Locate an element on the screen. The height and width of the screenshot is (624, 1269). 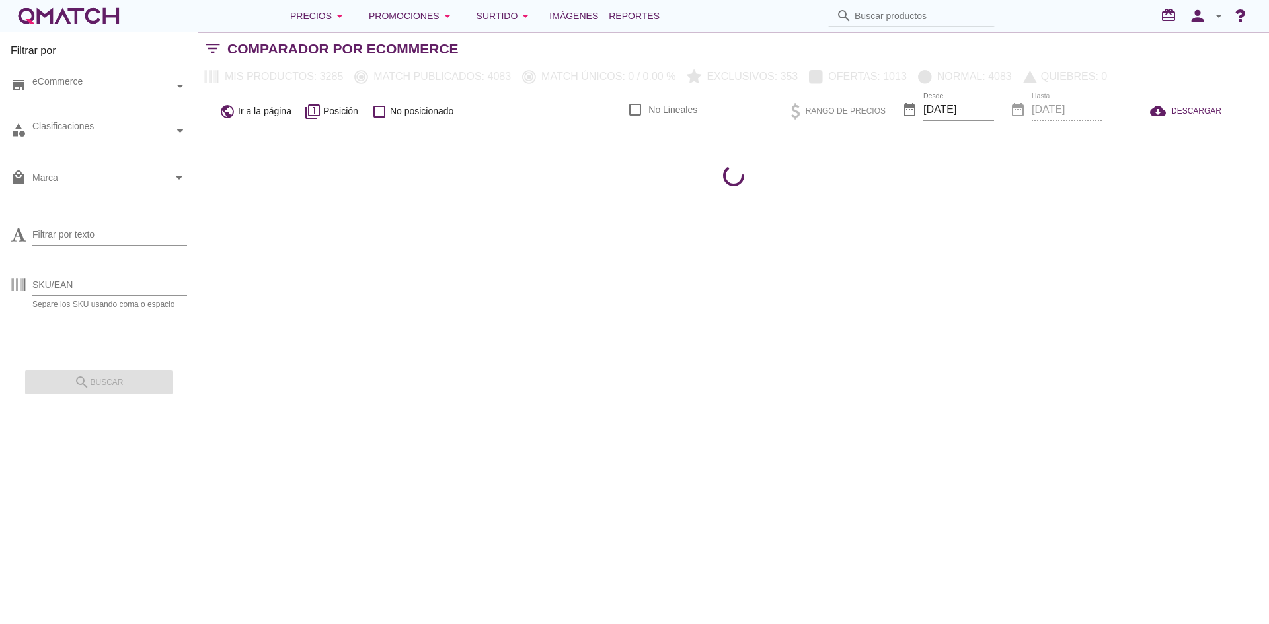
span: Posición is located at coordinates (340, 111).